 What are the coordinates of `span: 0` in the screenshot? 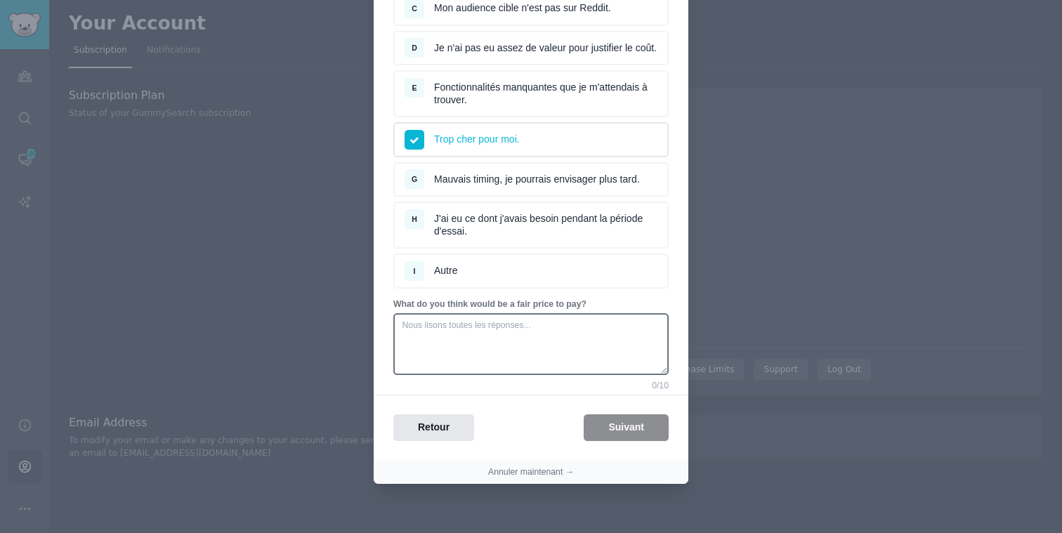 It's located at (654, 385).